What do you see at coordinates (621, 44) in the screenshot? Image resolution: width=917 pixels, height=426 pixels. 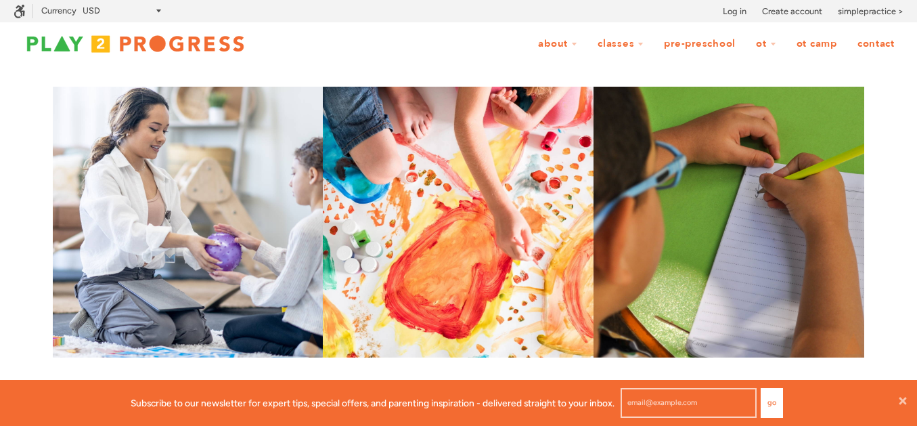 I see `a: Classes` at bounding box center [621, 44].